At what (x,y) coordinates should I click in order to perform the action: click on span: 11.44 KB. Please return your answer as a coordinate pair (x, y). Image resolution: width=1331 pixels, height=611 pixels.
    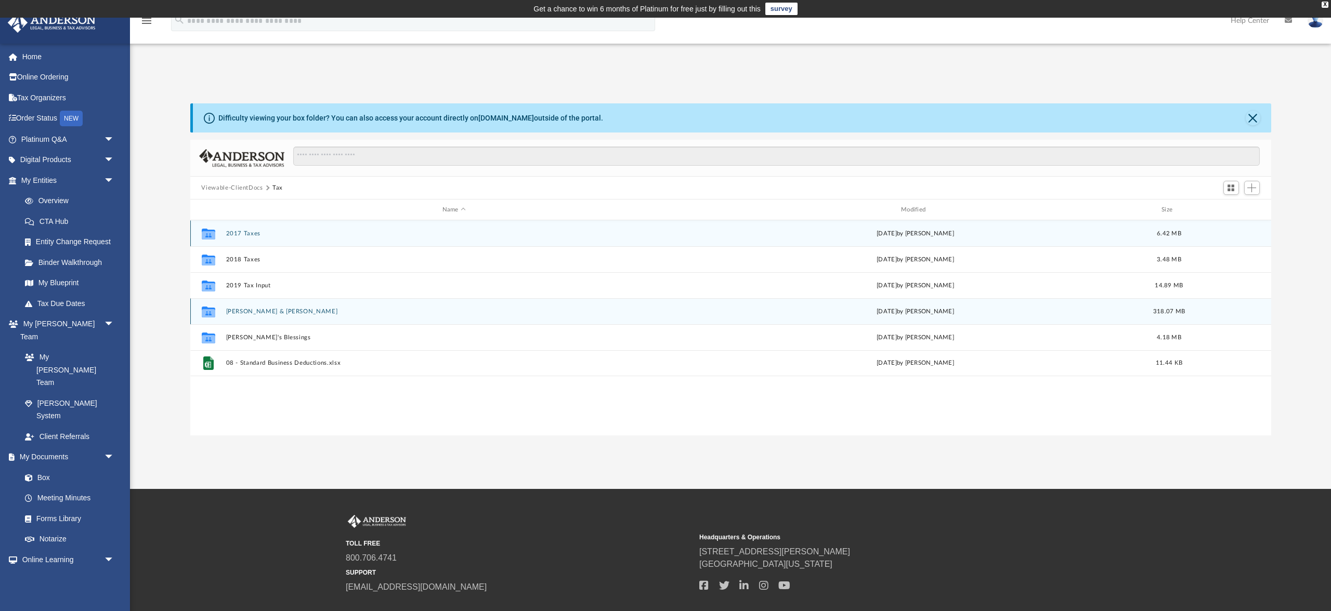
    Looking at the image, I should click on (1168, 363).